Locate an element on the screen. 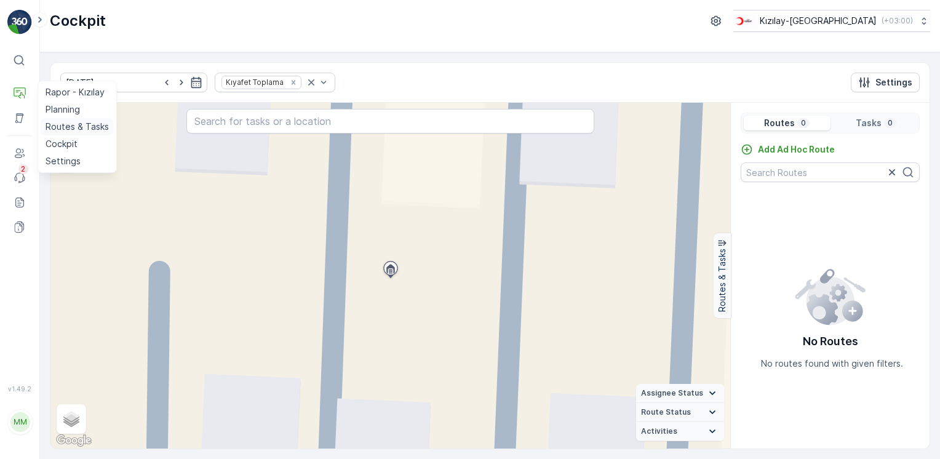 This screenshot has height=459, width=940. input: Search for tasks or a location is located at coordinates (390, 121).